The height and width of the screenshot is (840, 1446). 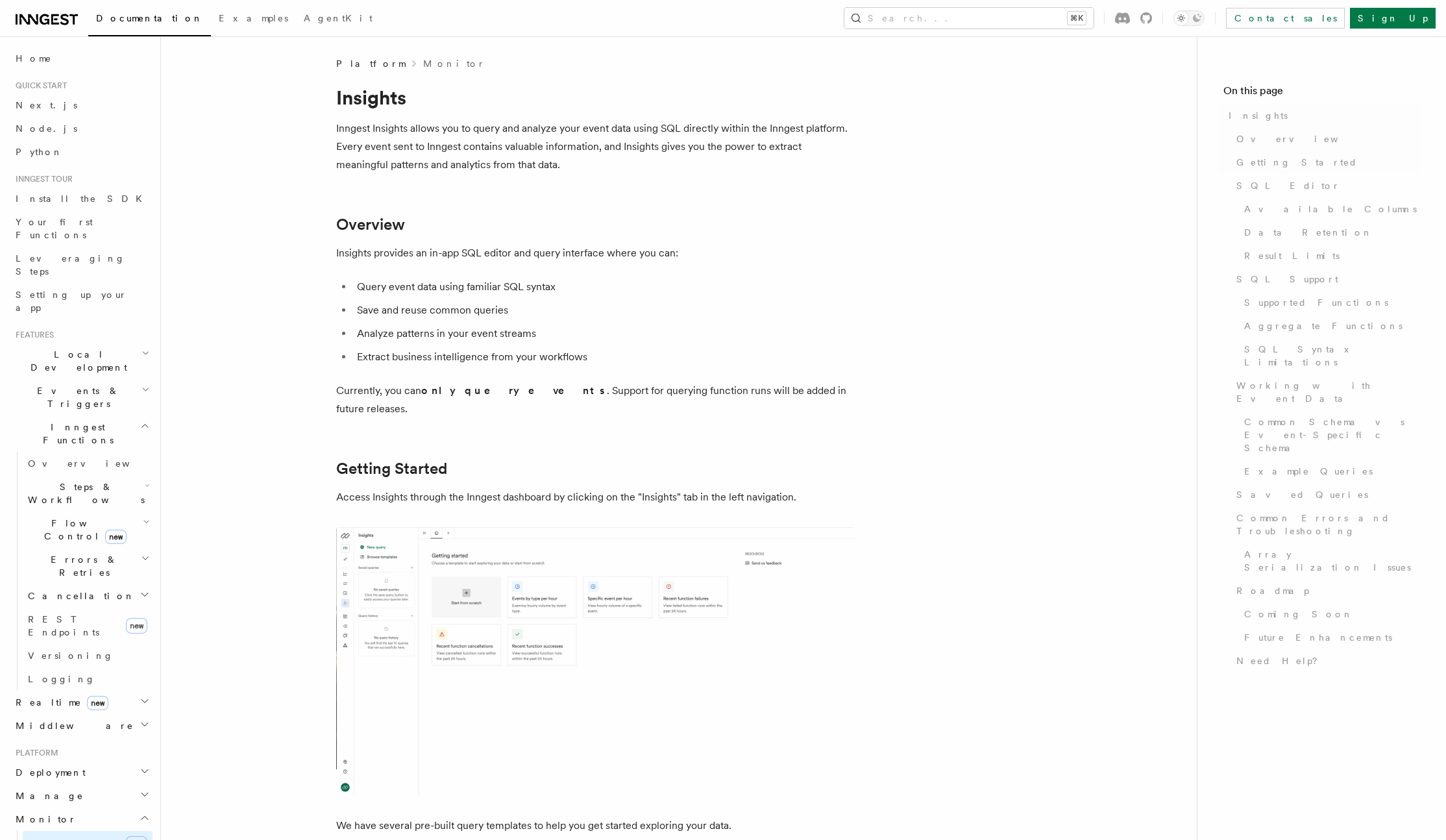 What do you see at coordinates (1329, 209) in the screenshot?
I see `a: Available Columns` at bounding box center [1329, 209].